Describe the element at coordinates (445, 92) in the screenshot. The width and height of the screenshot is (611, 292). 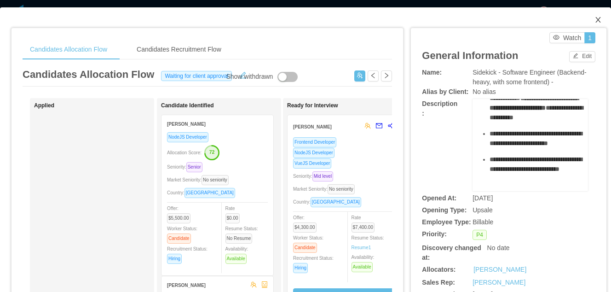
I see `b: Alias by Client:` at that location.